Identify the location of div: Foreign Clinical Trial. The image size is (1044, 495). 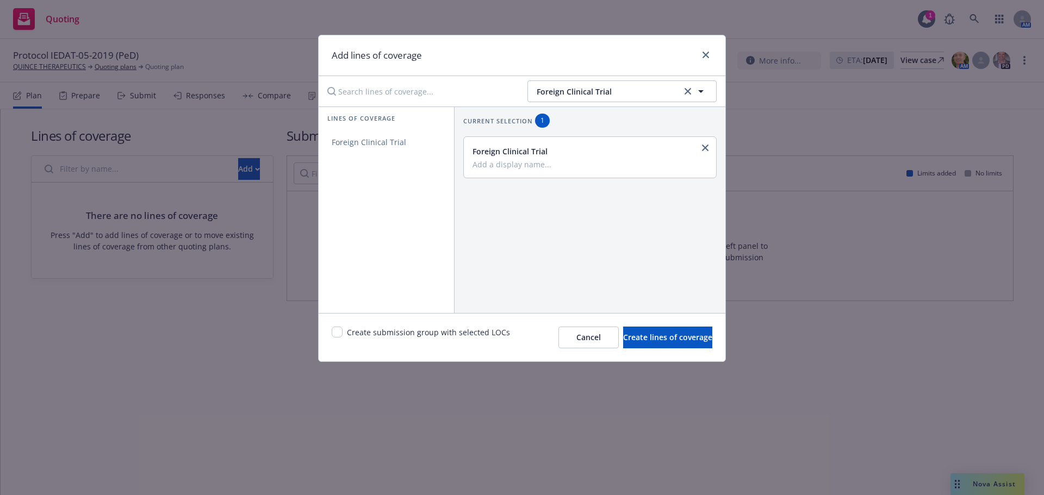
(589, 151).